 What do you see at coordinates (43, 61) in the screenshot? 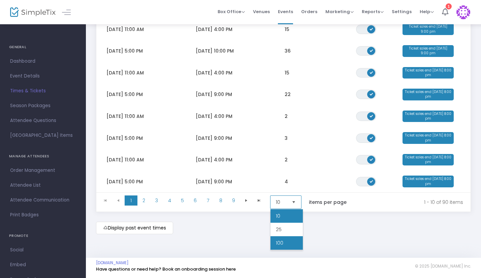
I see `span: Dashboard` at bounding box center [43, 61].